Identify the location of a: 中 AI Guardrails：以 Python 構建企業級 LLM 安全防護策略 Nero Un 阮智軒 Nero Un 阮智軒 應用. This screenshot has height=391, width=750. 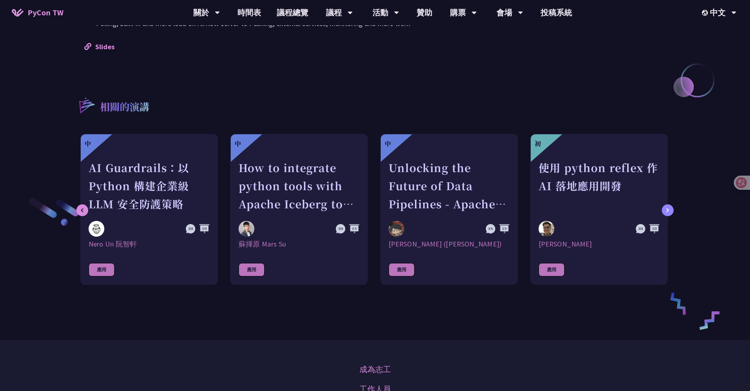
(149, 209).